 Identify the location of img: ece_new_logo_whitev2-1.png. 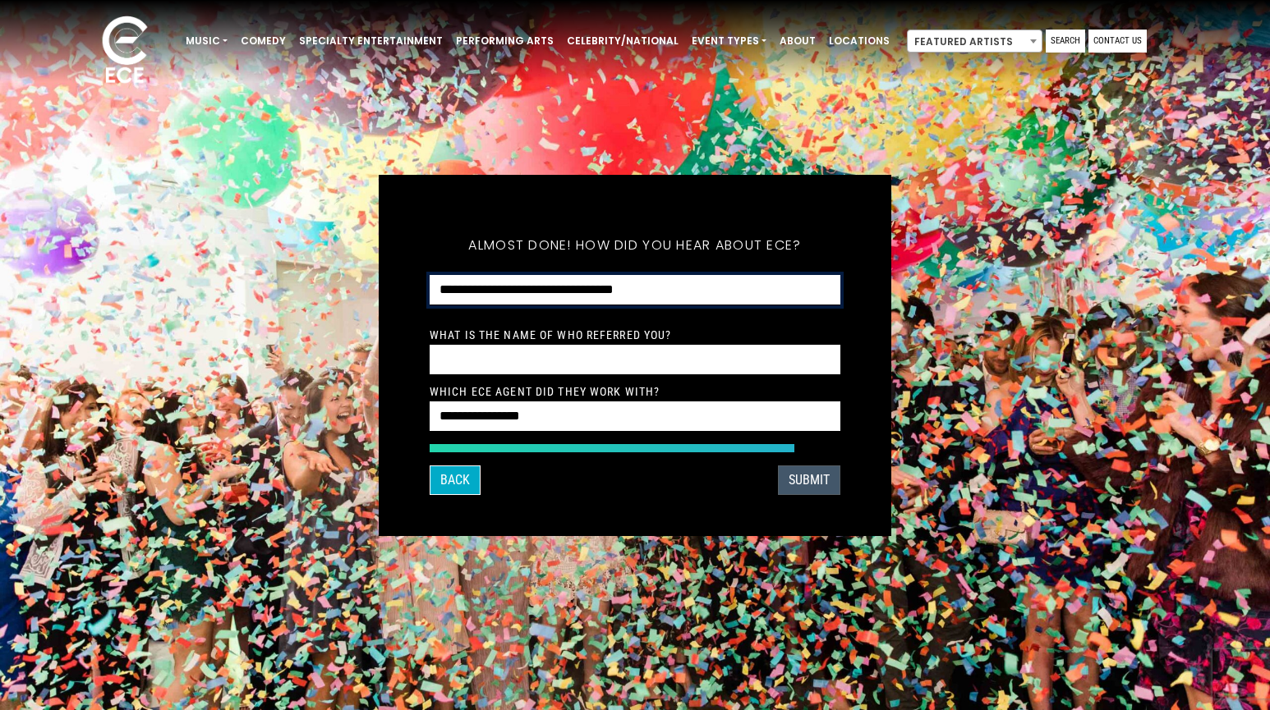
(125, 51).